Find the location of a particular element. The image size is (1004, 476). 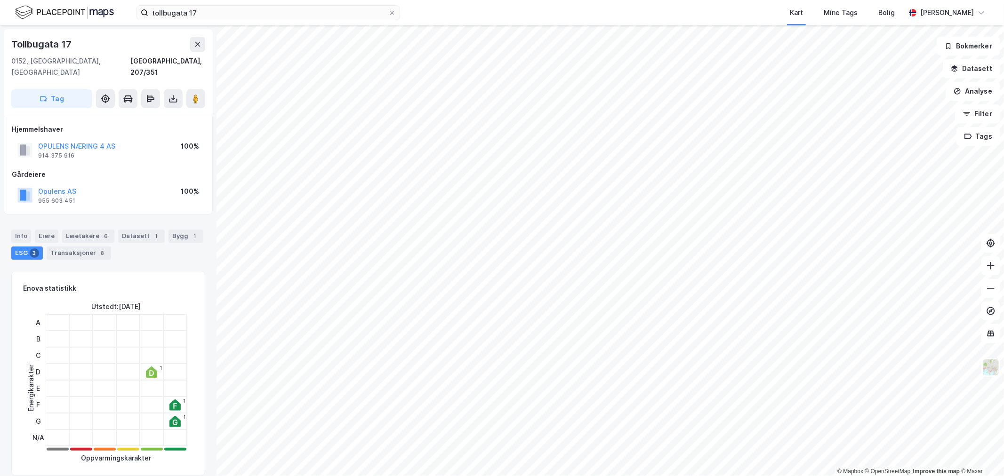

div: Mine Tags is located at coordinates (841, 13).